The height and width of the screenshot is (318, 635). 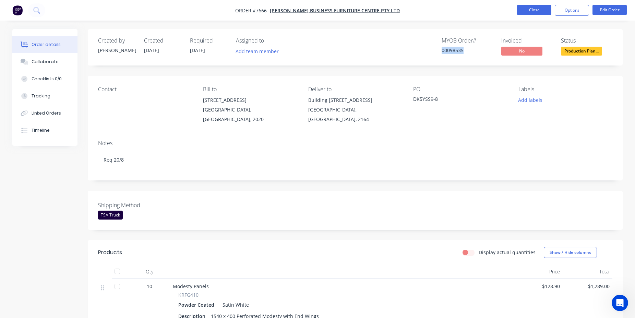 I want to click on div: Price, so click(x=537, y=271).